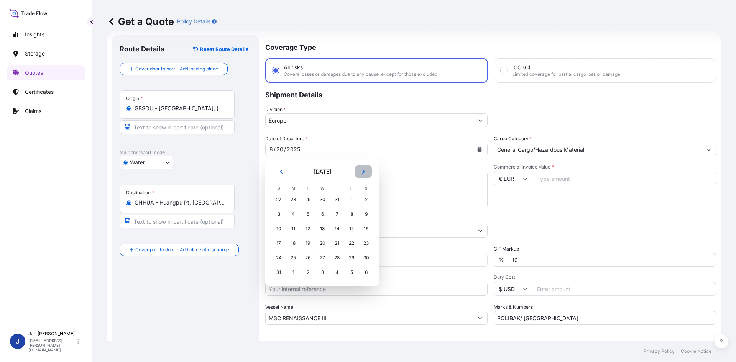  What do you see at coordinates (279, 229) in the screenshot?
I see `div: Sunday, August 10, 2025` at bounding box center [279, 229].